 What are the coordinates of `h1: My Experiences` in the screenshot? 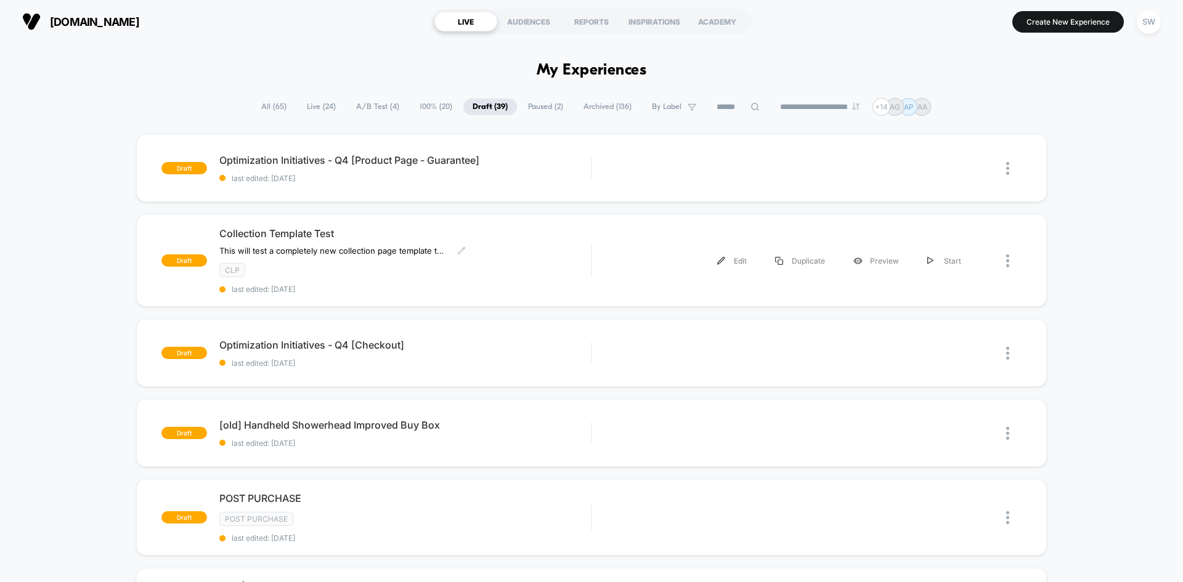 It's located at (591, 70).